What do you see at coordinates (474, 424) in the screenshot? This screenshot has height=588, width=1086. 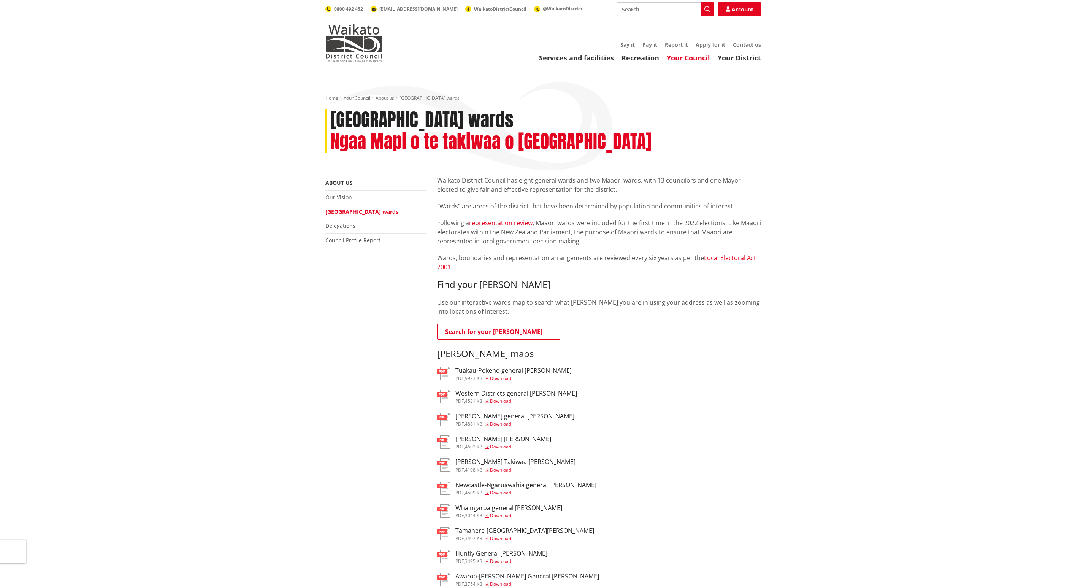 I see `span: 4881 KB` at bounding box center [474, 424].